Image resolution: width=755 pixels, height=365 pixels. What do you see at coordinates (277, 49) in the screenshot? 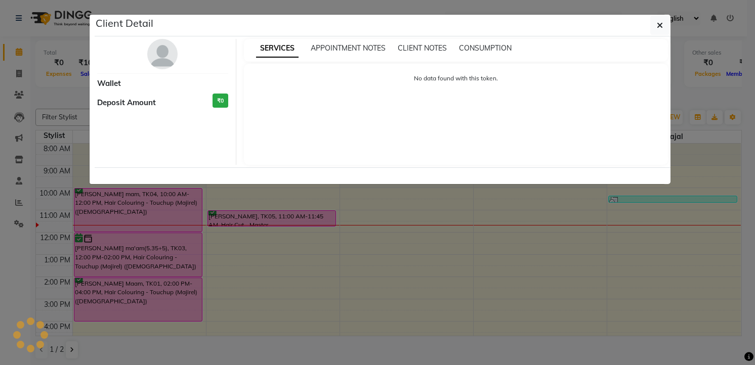
I see `span: SERVICES` at bounding box center [277, 49].